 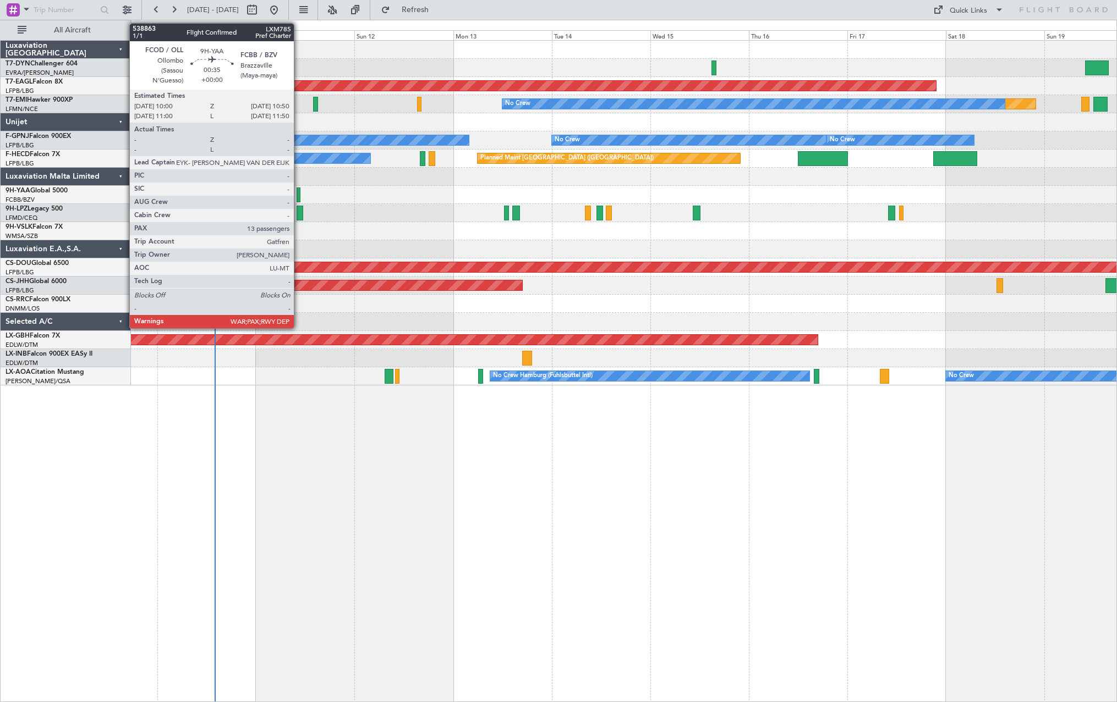 What do you see at coordinates (542, 376) in the screenshot?
I see `div: No Crew Hamburg (Fuhlsbuttel Intl)` at bounding box center [542, 376].